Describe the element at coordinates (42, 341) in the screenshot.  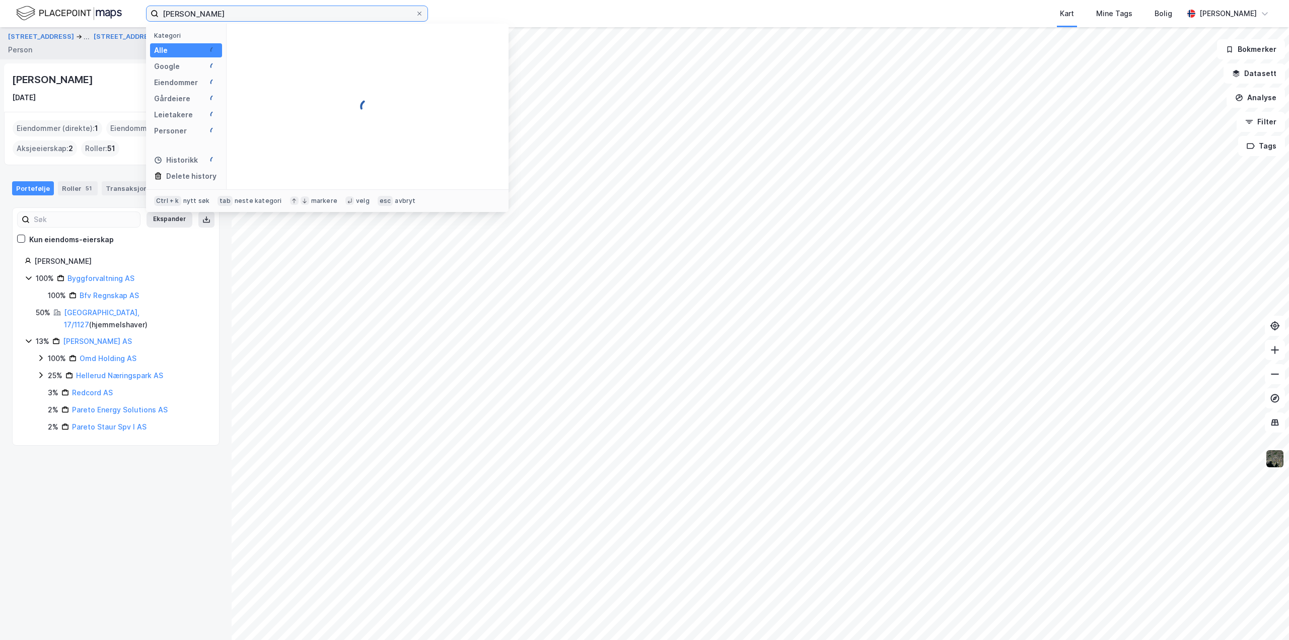
I see `div: 13%` at that location.